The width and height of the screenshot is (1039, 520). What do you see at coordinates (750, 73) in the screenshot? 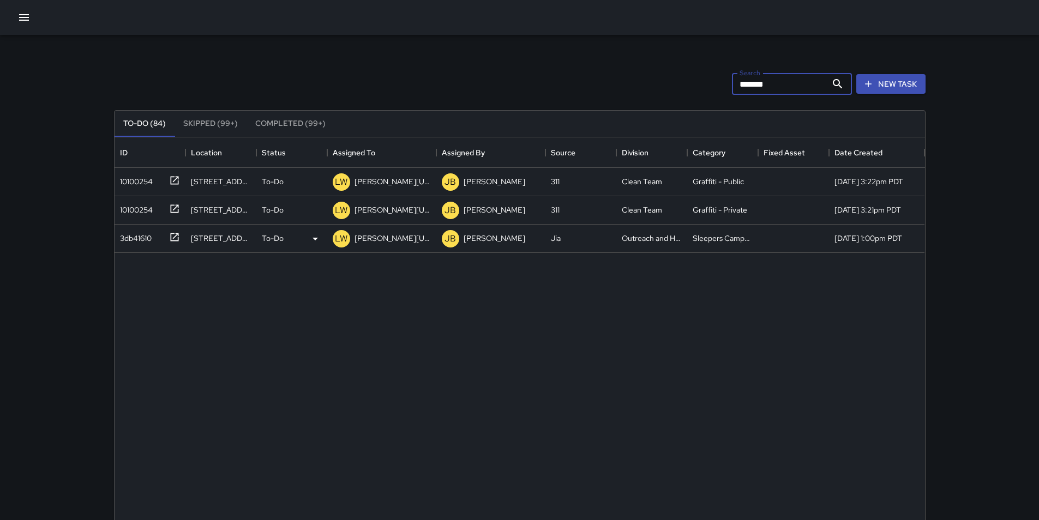
I see `label: Search` at bounding box center [750, 73].